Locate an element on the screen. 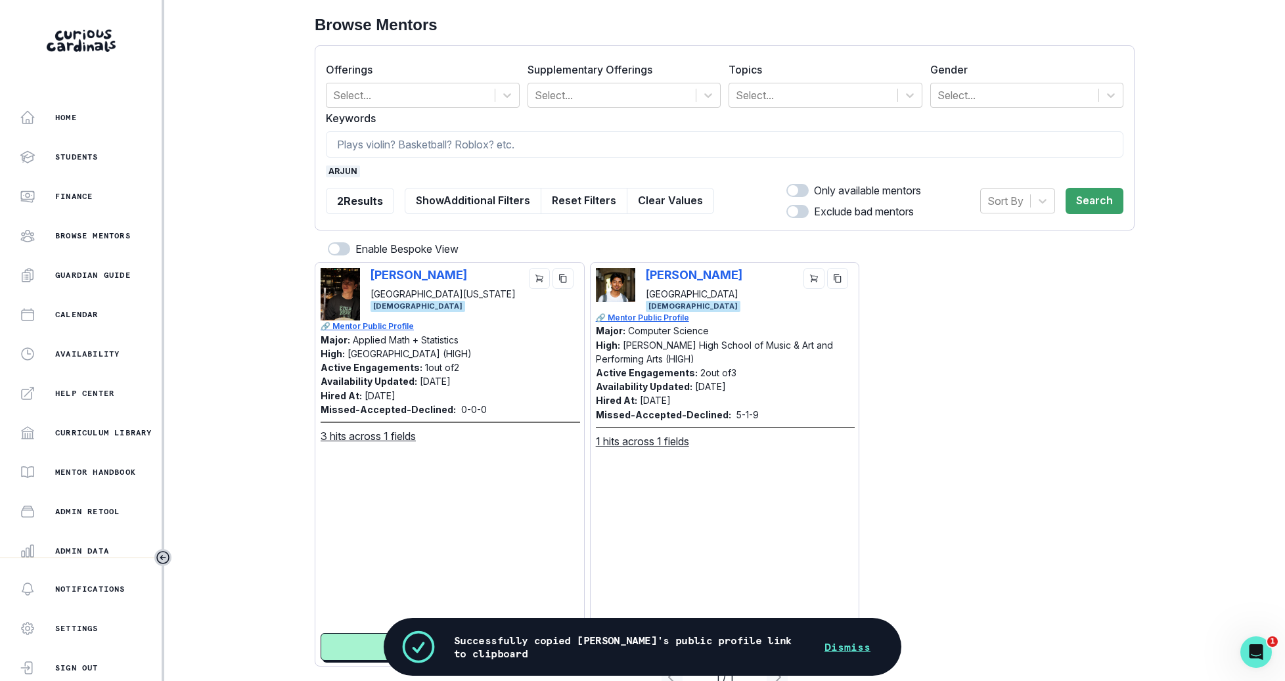  img: Curious Cardinals Logo is located at coordinates (81, 41).